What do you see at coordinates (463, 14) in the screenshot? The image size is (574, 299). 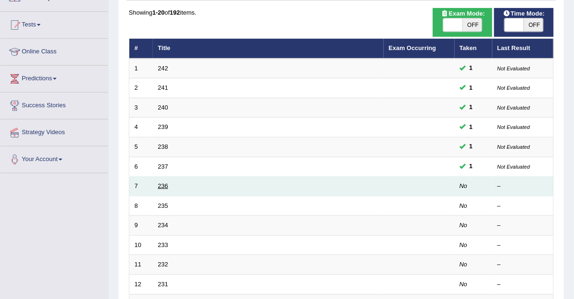 I see `span: Exam Mode:` at bounding box center [463, 14].